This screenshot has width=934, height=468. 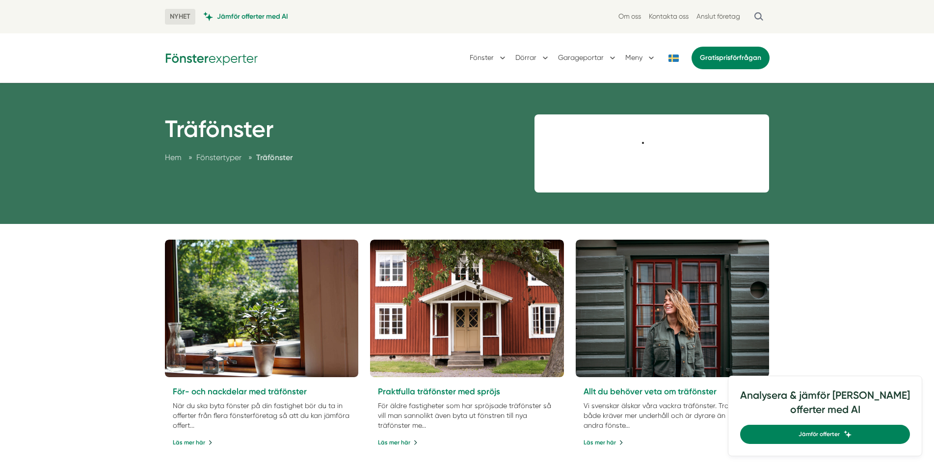 I want to click on a: Gratisprisförfrågan, so click(x=730, y=58).